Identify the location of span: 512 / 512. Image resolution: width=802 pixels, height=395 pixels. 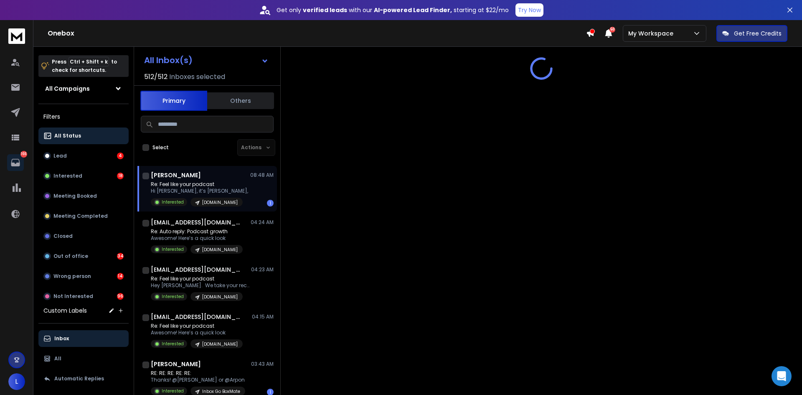
(156, 77).